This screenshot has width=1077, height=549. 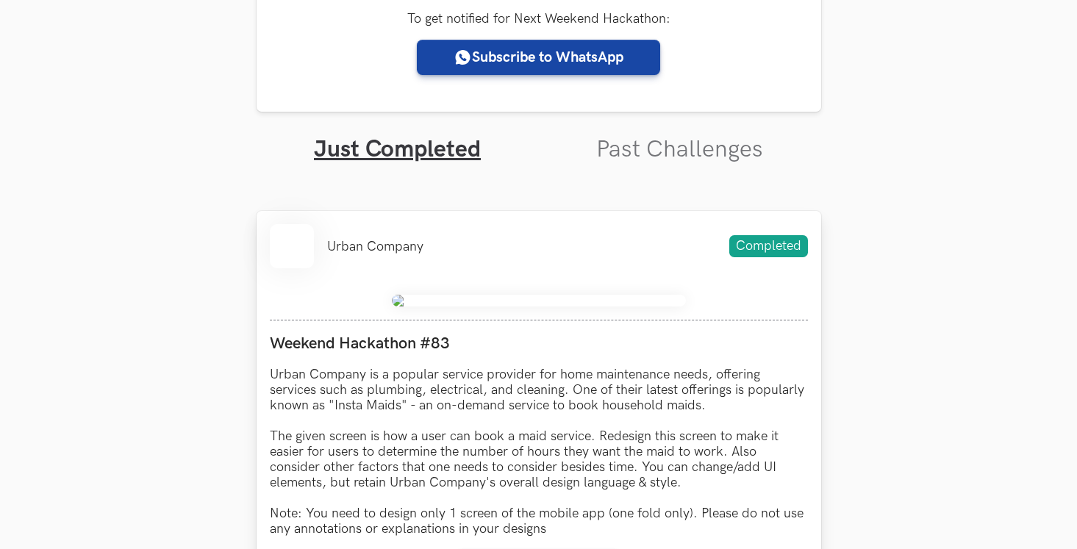 What do you see at coordinates (375, 246) in the screenshot?
I see `li: Urban Company` at bounding box center [375, 246].